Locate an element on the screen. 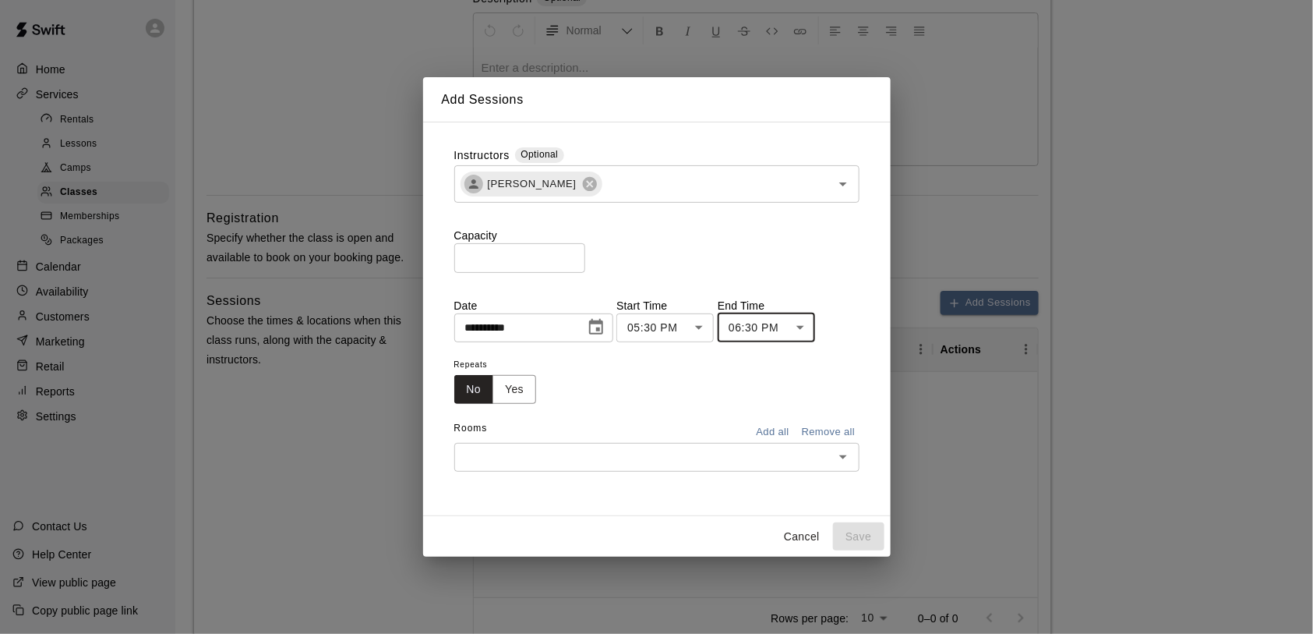 The height and width of the screenshot is (634, 1313). button: Choose date, selected date is Aug 21, 2025 is located at coordinates (596, 327).